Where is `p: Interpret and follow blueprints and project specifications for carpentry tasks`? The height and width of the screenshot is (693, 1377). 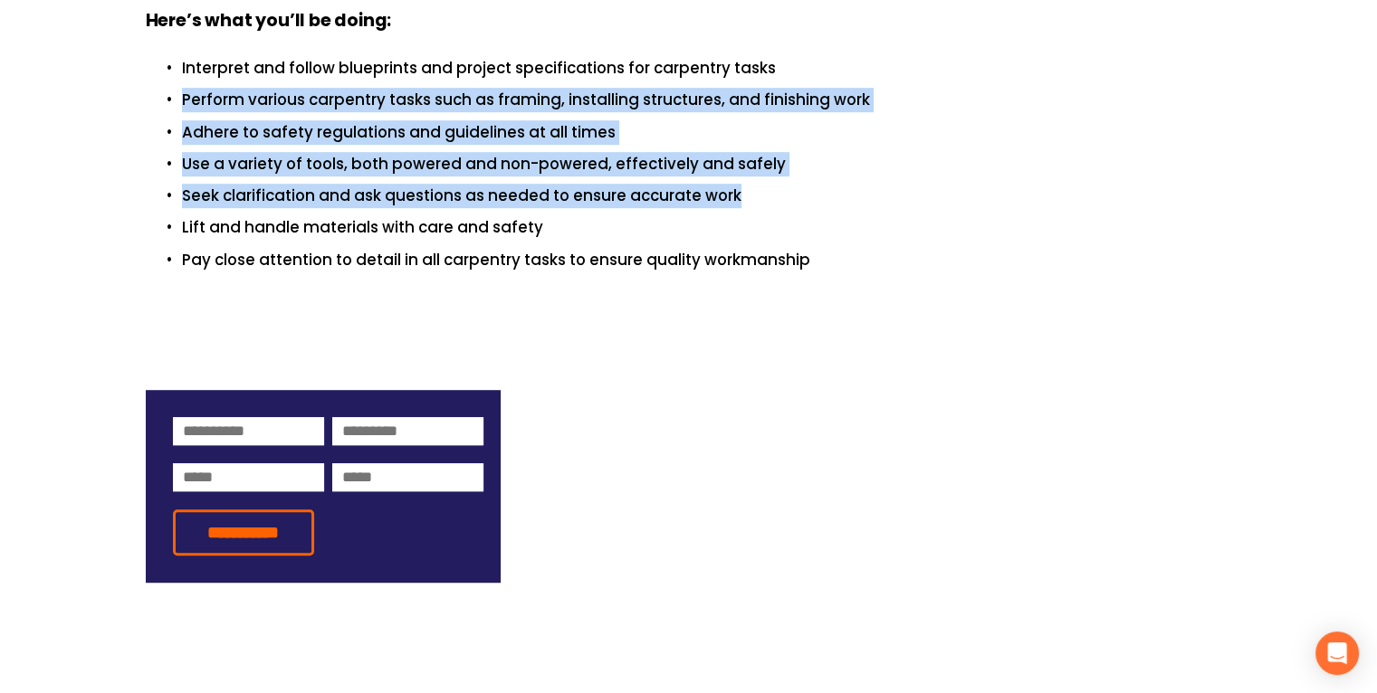
p: Interpret and follow blueprints and project specifications for carpentry tasks is located at coordinates (707, 68).